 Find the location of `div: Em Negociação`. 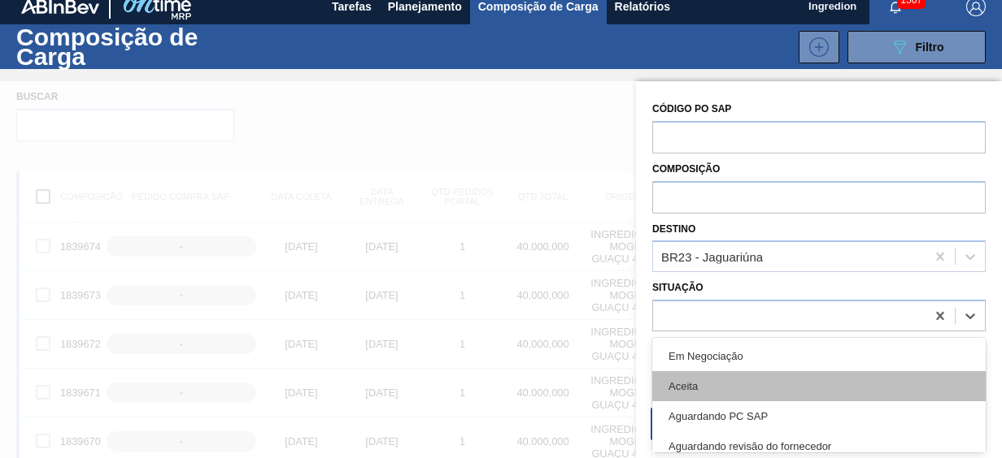

div: Em Negociação is located at coordinates (819, 356).